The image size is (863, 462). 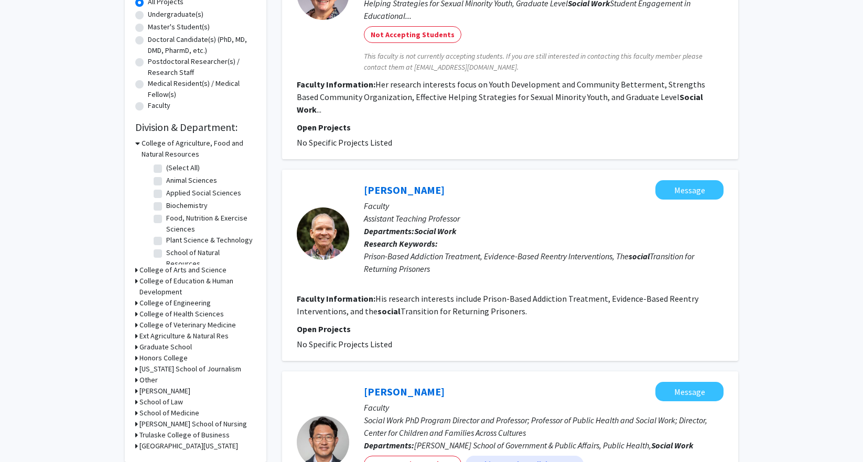 I want to click on b: Research Keywords:, so click(x=400, y=244).